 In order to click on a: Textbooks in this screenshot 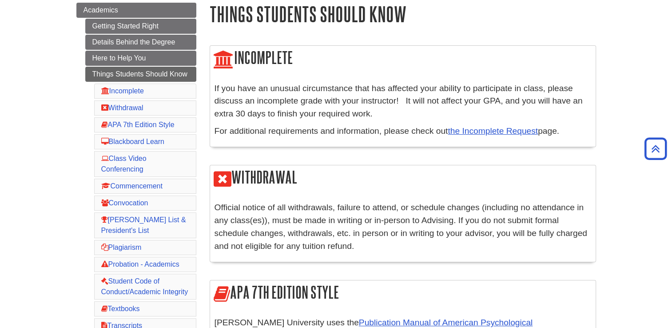, I will do `click(120, 308)`.